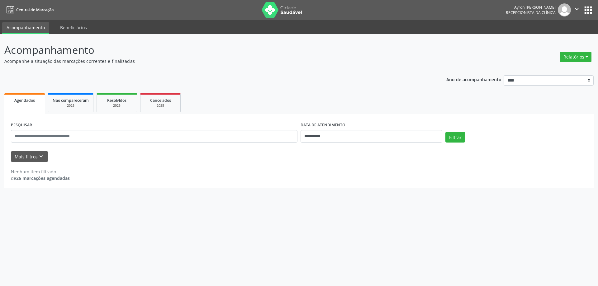  I want to click on span: Resolvidos, so click(117, 100).